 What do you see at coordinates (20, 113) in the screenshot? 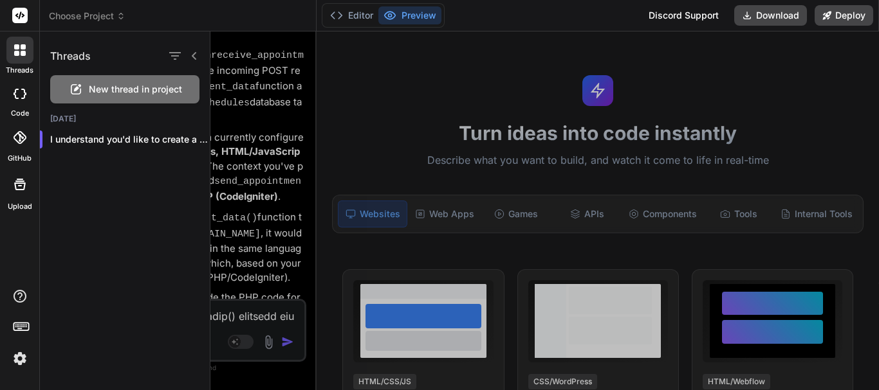
I see `label: code` at bounding box center [20, 113].